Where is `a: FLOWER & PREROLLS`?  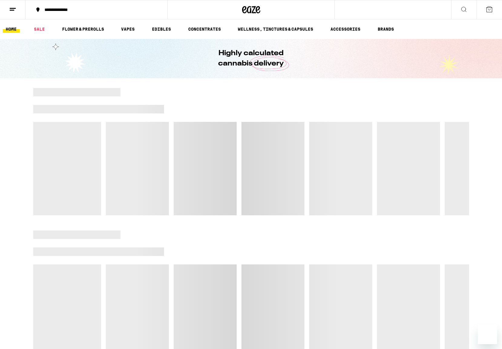 a: FLOWER & PREROLLS is located at coordinates (83, 29).